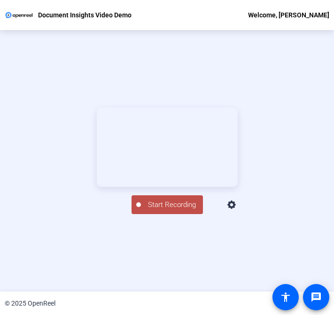  I want to click on mat-icon: accessibility, so click(285, 297).